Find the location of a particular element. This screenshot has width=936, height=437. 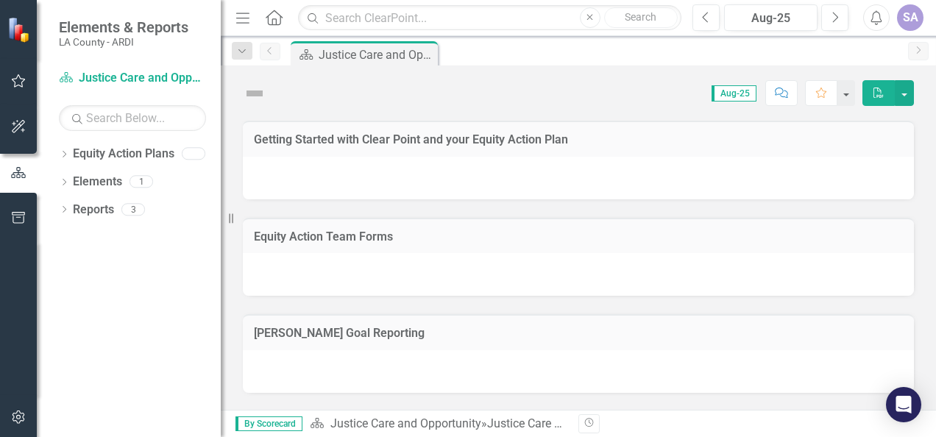

span: Elements & Reports is located at coordinates (124, 27).